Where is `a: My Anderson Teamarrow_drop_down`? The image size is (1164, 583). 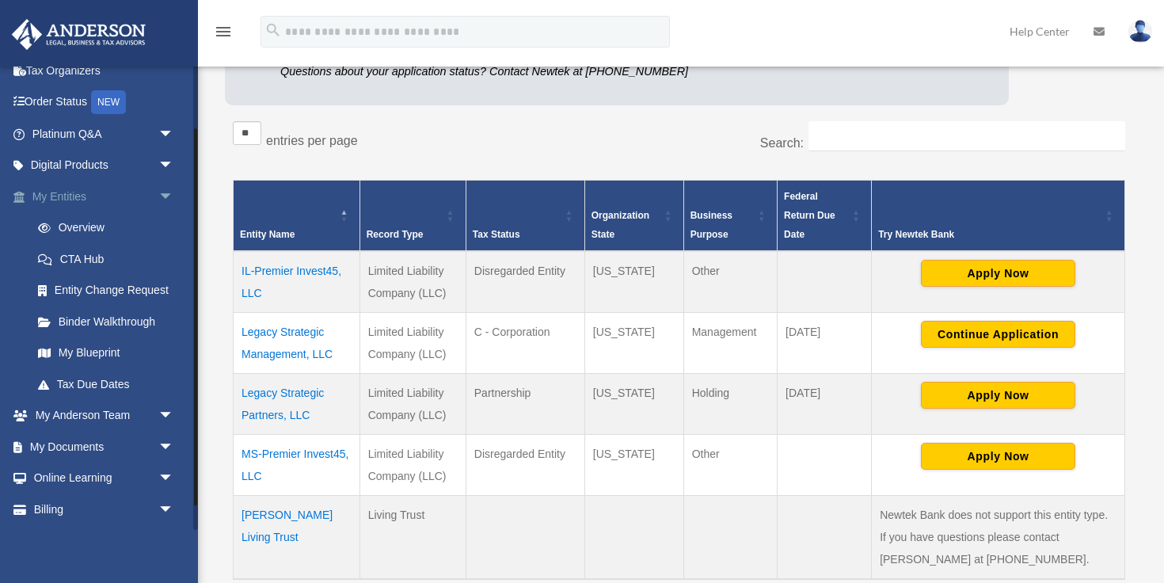 a: My Anderson Teamarrow_drop_down is located at coordinates (105, 416).